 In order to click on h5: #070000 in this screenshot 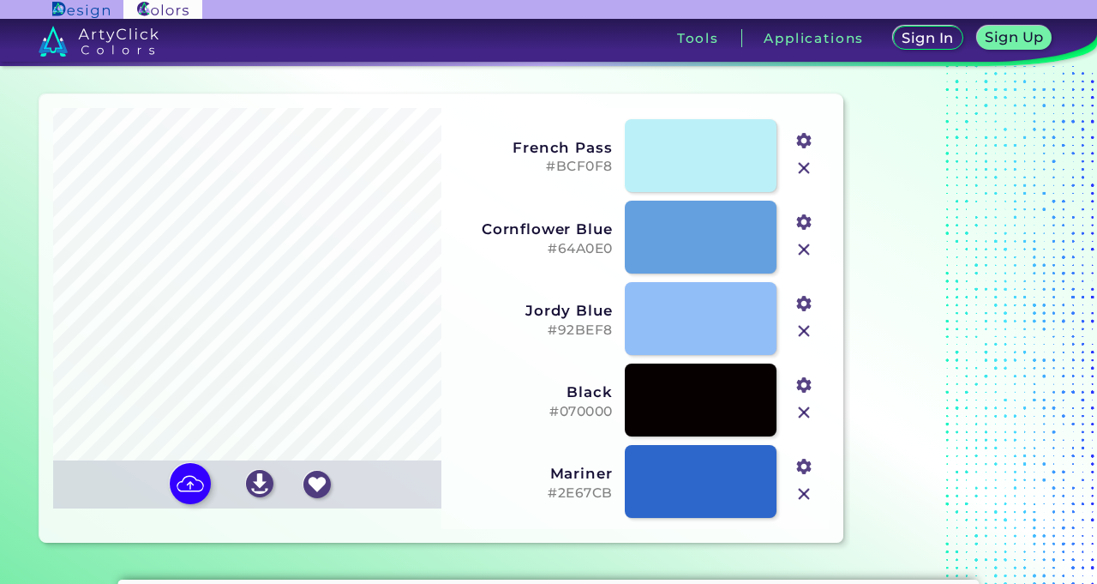, I will do `click(532, 412)`.